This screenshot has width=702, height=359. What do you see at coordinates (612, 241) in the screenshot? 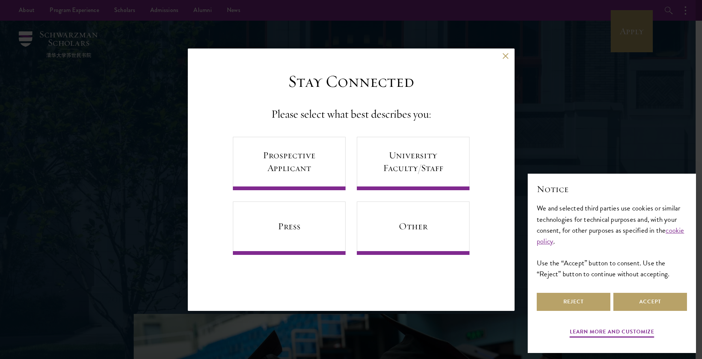
I see `div: We and selected third parties use cookies or similar technologies for technical purposes and, wit...` at bounding box center [612, 241].